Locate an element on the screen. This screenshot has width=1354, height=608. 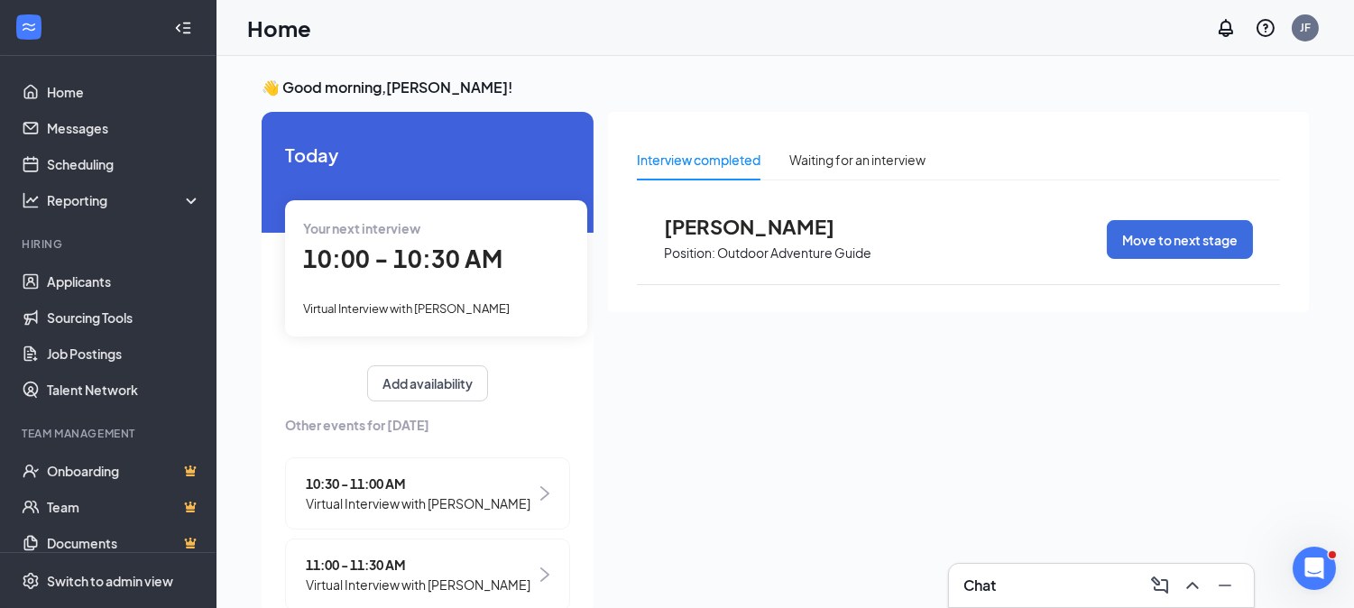
div: Team Management is located at coordinates (109, 433).